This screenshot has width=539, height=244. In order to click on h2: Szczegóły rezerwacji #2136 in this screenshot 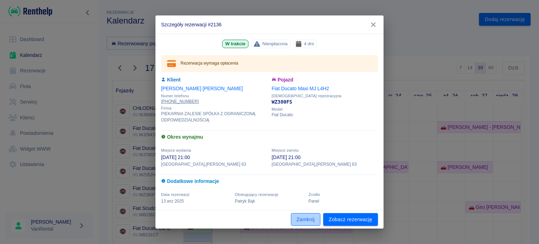, I will do `click(270, 25)`.